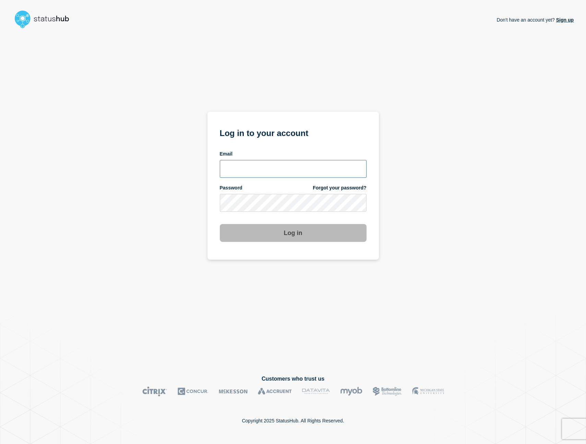  Describe the element at coordinates (293, 233) in the screenshot. I see `button: Log in` at that location.